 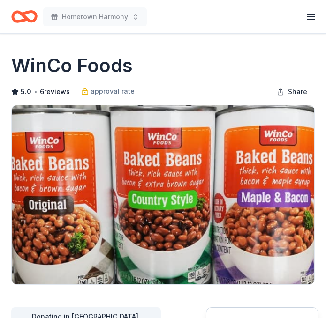 I want to click on a: Home, so click(x=24, y=16).